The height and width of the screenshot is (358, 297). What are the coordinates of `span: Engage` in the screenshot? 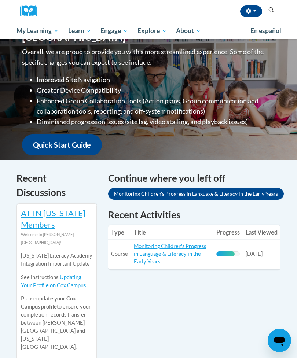 It's located at (114, 31).